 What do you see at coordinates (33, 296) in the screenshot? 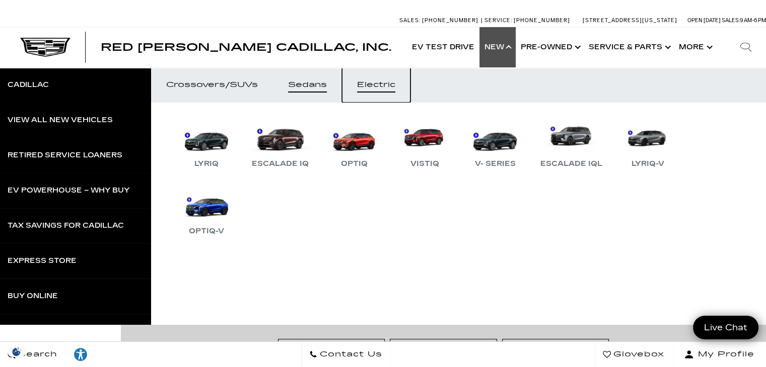
I see `div: Buy Online` at bounding box center [33, 296].